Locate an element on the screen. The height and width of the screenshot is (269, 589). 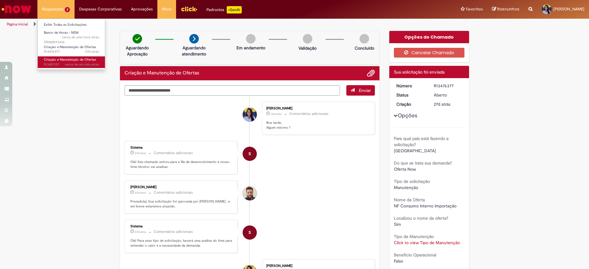
img: arrow-next.png is located at coordinates (194, 39).